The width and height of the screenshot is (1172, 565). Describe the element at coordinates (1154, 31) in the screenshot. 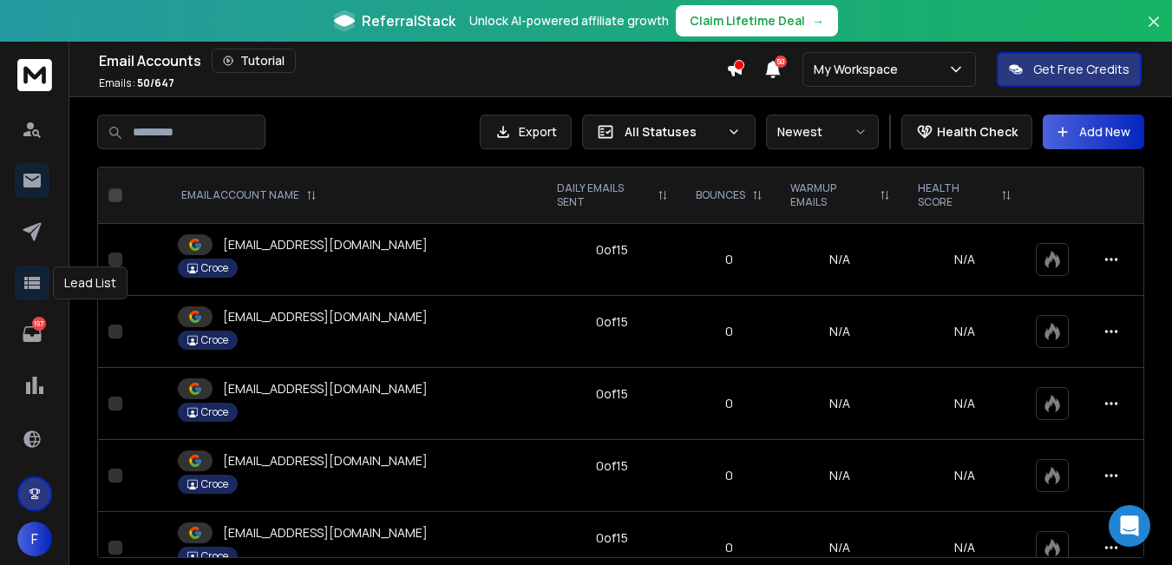

I see `button: Close banner` at that location.